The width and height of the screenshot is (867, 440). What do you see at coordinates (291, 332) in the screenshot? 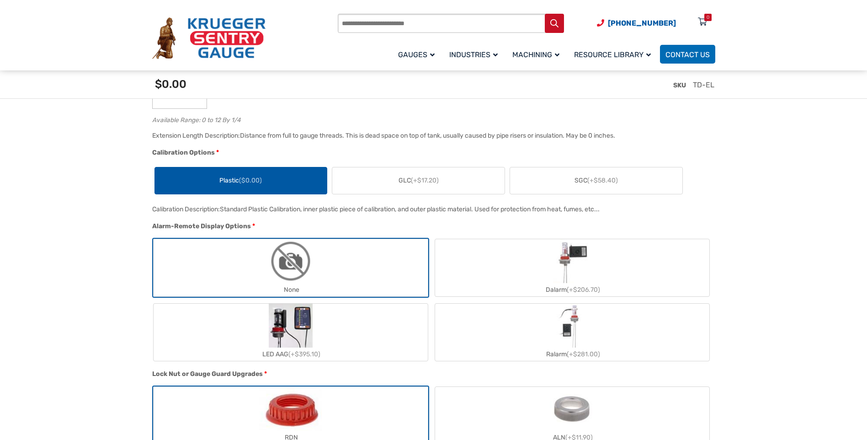
I see `label: LED AAG` at bounding box center [291, 332].